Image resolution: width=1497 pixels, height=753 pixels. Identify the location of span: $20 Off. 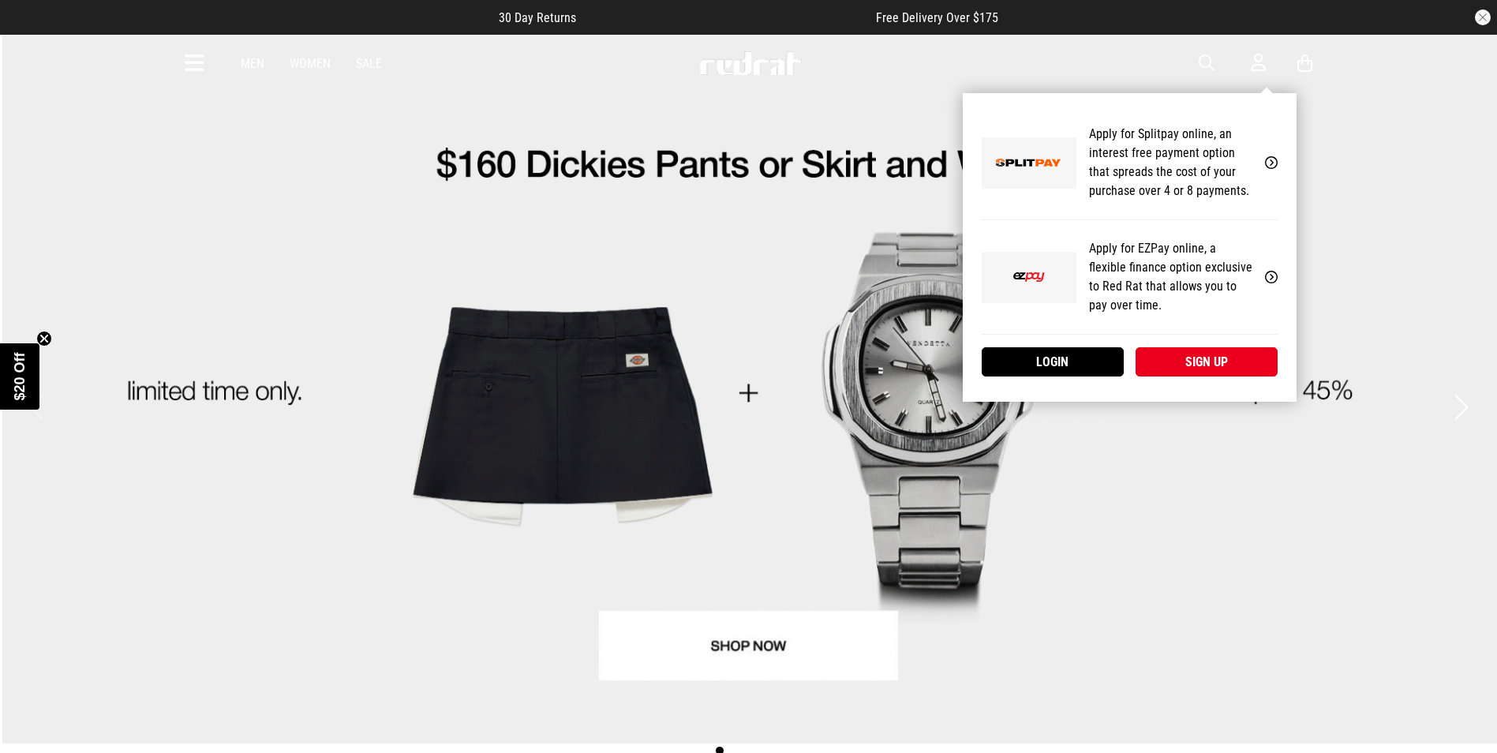
(20, 376).